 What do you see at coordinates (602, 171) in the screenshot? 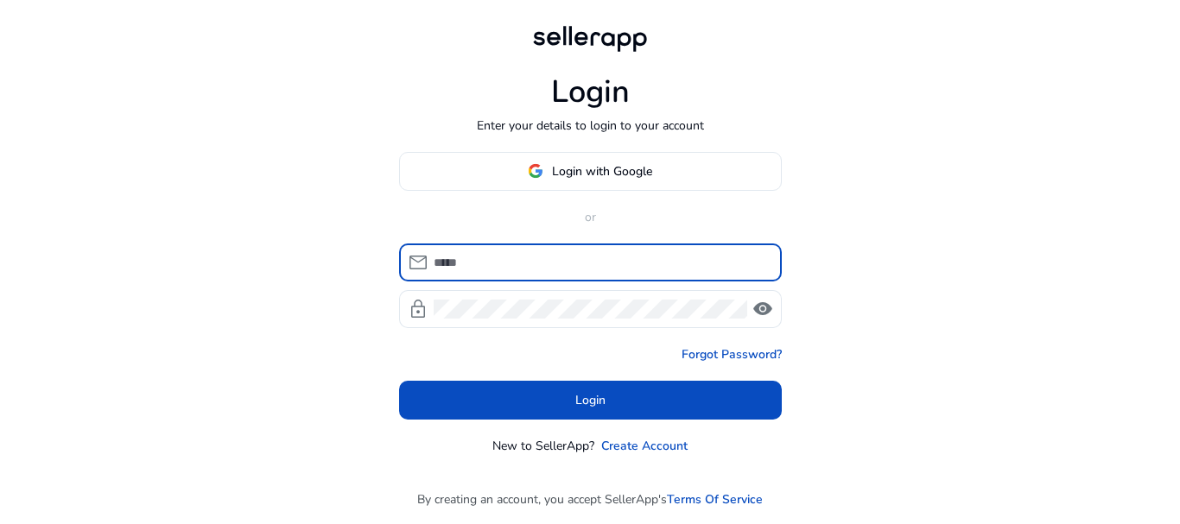
I see `span: Login with Google` at bounding box center [602, 171].